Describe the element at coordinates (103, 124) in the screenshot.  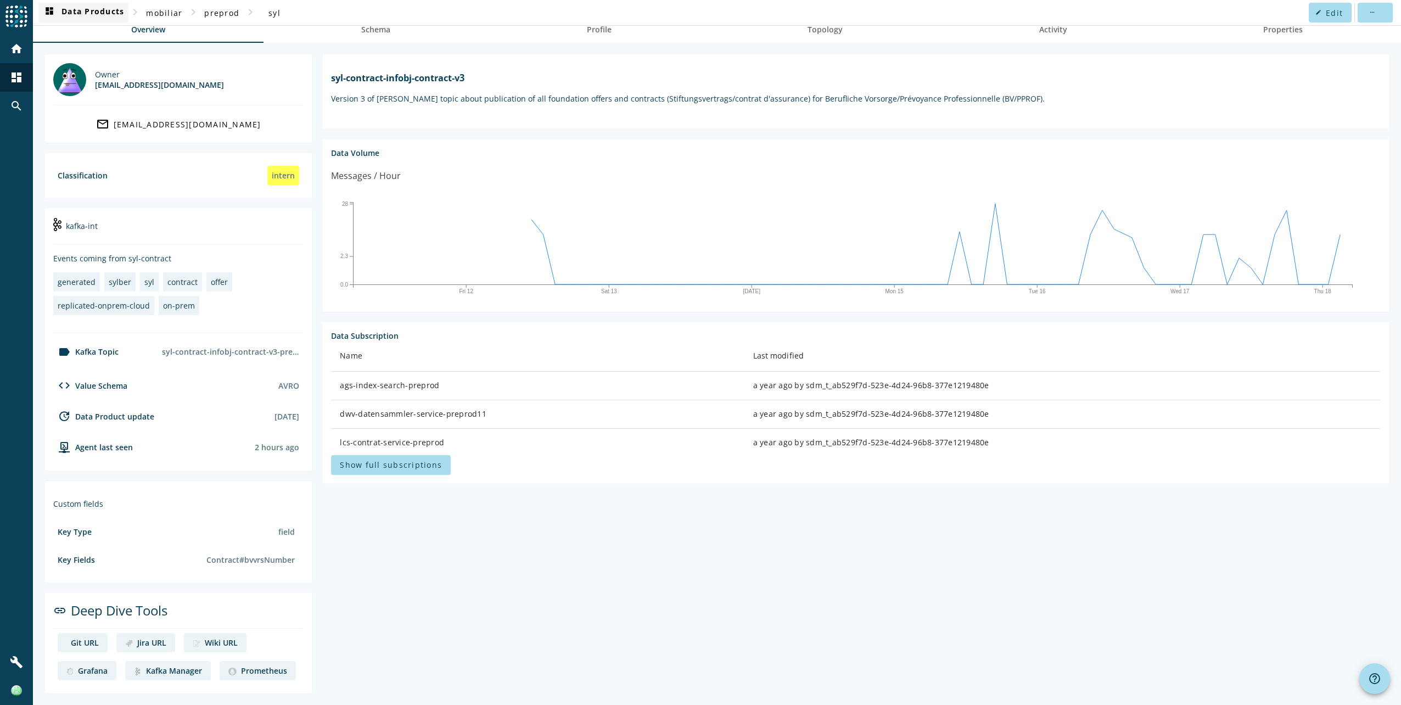
I see `mat-icon: mail_outline` at that location.